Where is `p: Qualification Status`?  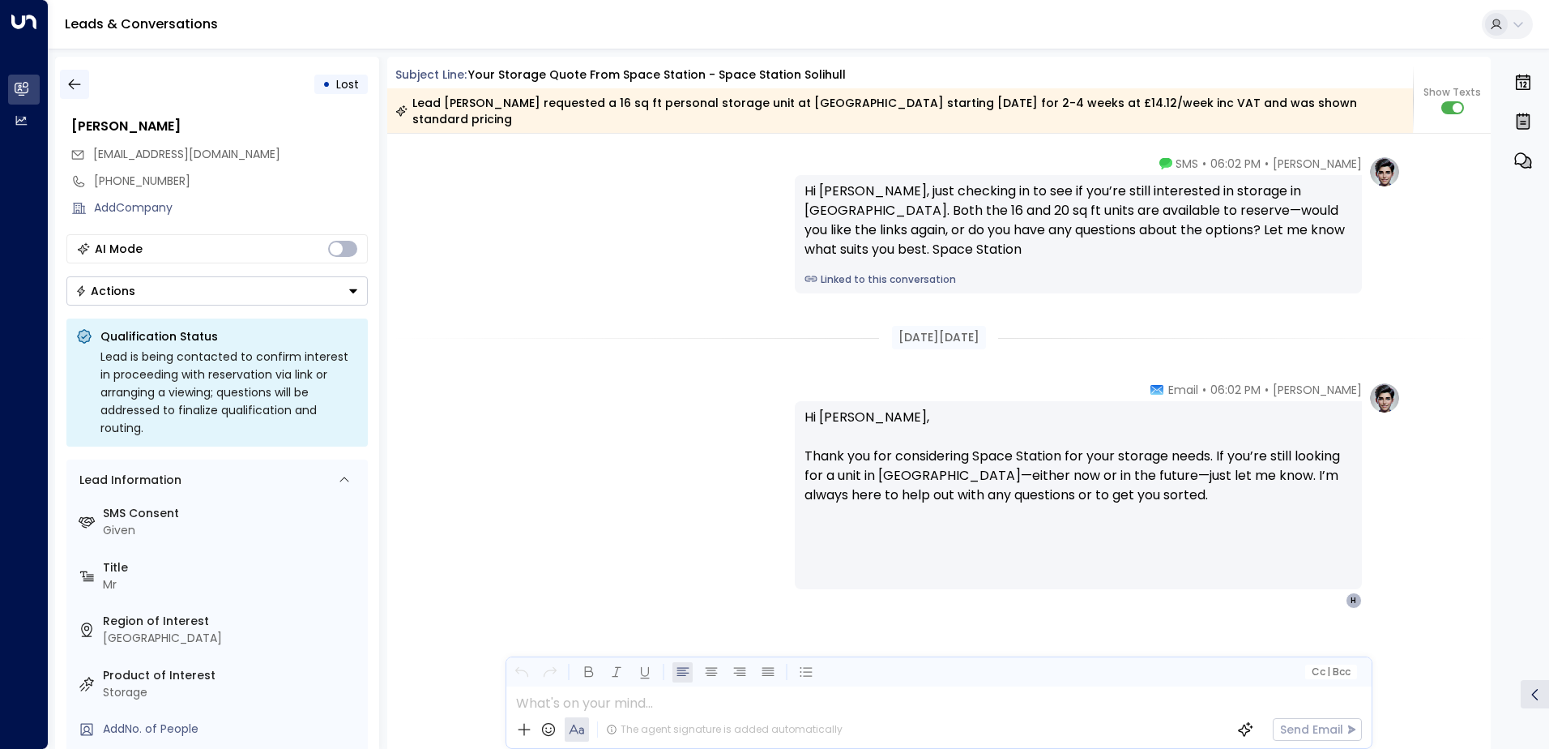
p: Qualification Status is located at coordinates (229, 336).